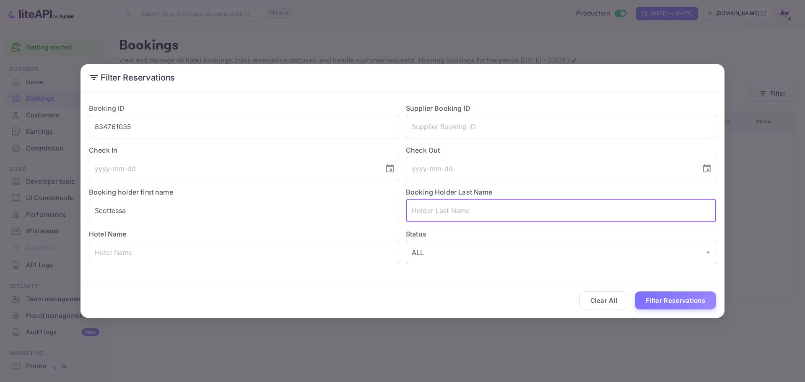  I want to click on label: Check Out, so click(561, 150).